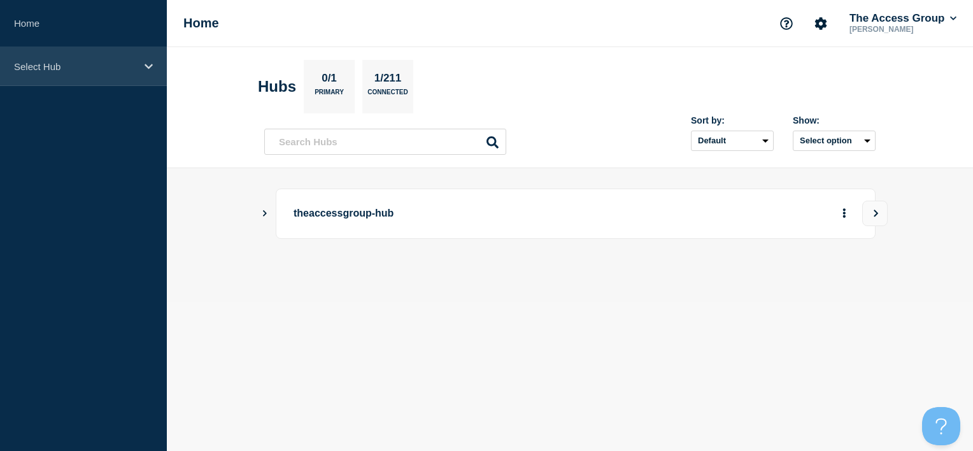 The width and height of the screenshot is (973, 451). What do you see at coordinates (733, 141) in the screenshot?
I see `select: Sort by` at bounding box center [733, 141].